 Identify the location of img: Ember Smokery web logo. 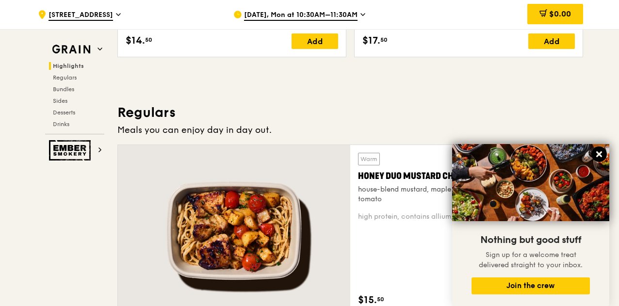
(71, 150).